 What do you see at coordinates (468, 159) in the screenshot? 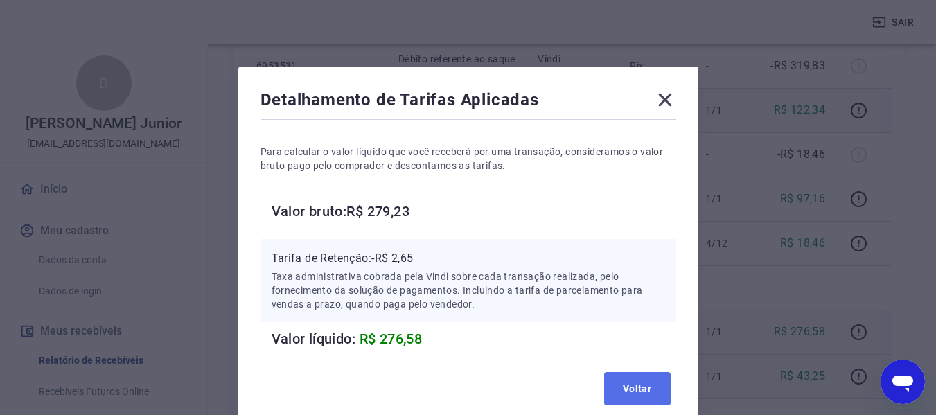
I see `p: Para calcular o valor líquido que você receberá por uma transação, consideramos o valor bruto pag...` at bounding box center [468, 159].